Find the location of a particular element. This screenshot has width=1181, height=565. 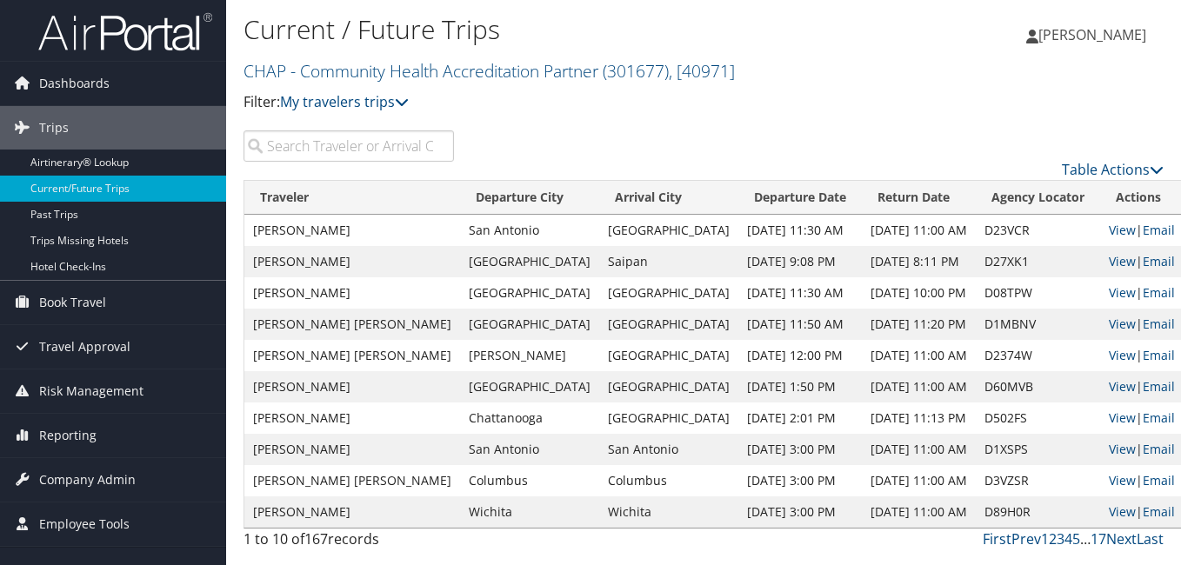

span: Travel Approval is located at coordinates (84, 347).